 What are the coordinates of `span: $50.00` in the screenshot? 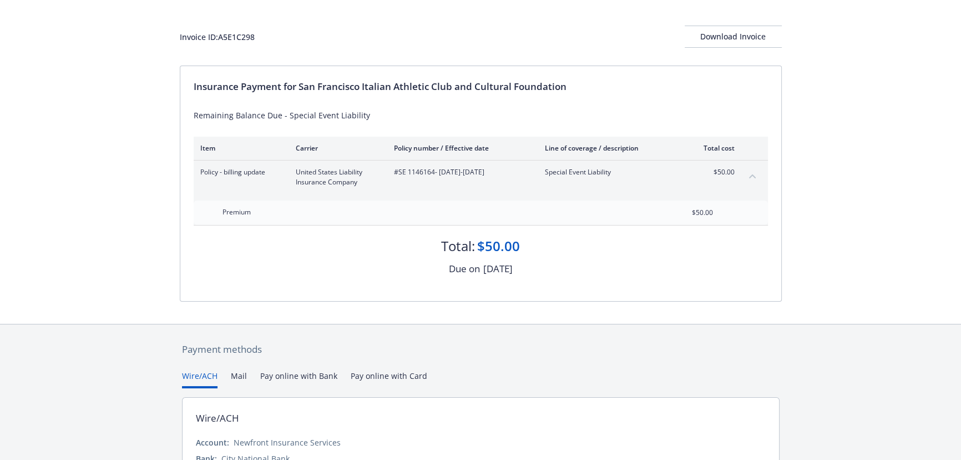 It's located at (714, 172).